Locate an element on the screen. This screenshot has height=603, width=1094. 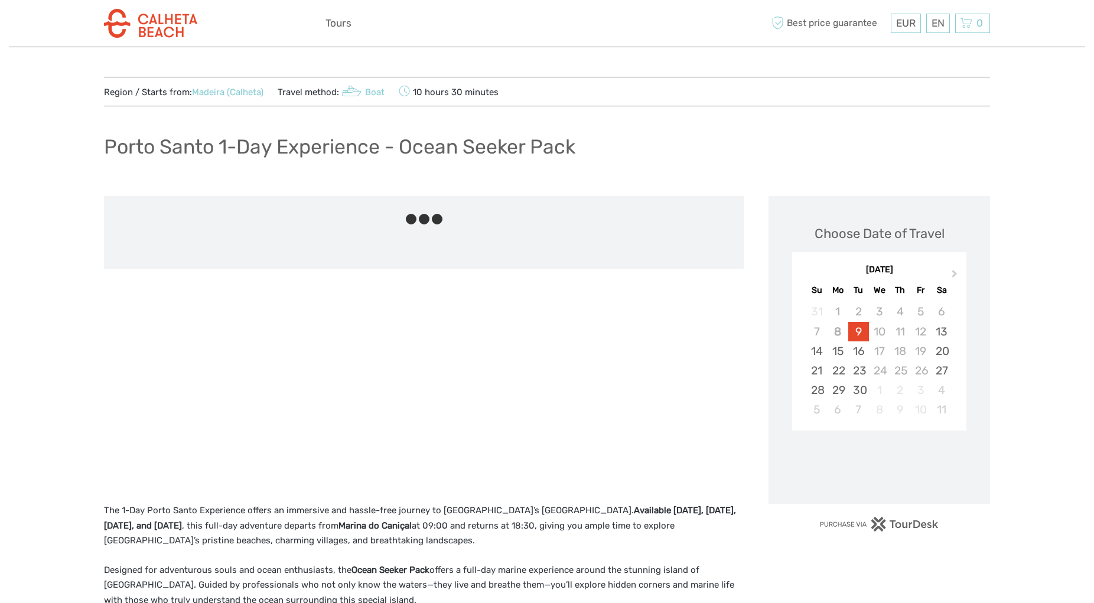
div: Tu is located at coordinates (858, 290).